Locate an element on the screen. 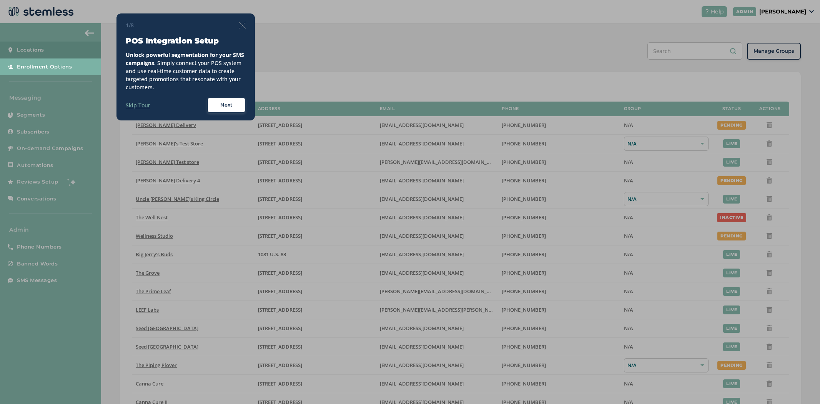 The image size is (820, 404). img: icon-close-thin-accent-606ae9a3.svg is located at coordinates (242, 25).